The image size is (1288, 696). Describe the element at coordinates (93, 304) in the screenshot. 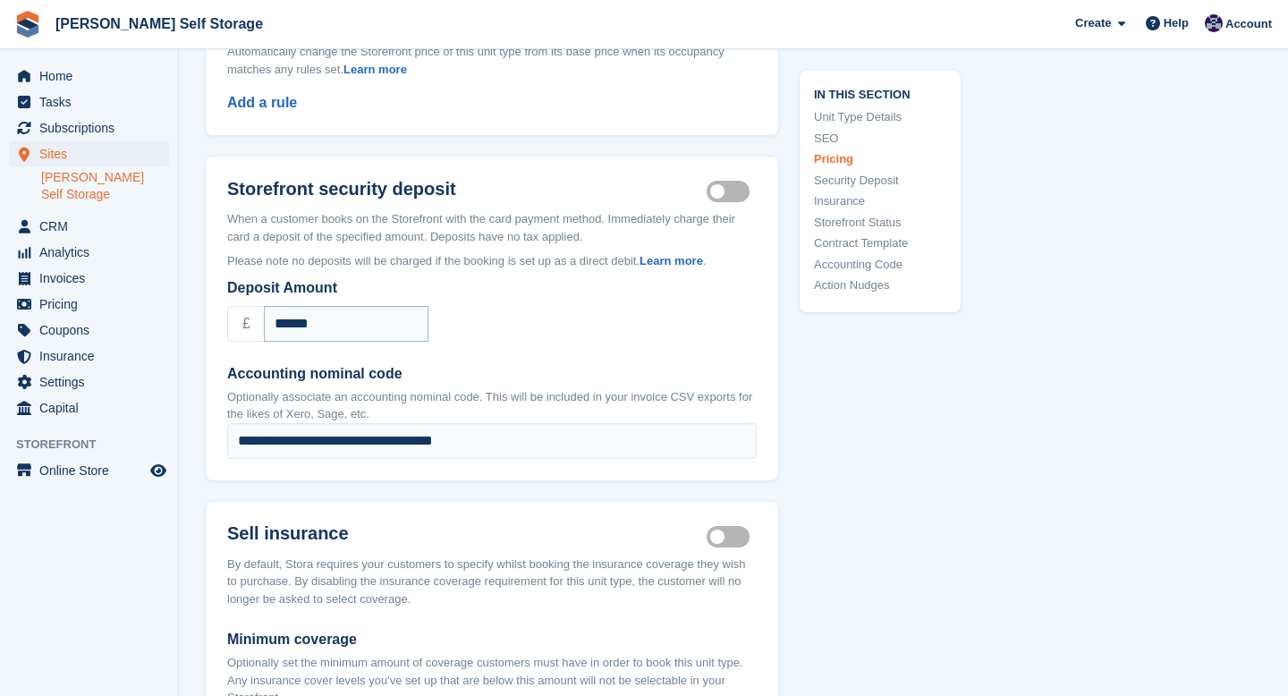

I see `span: Pricing` at that location.